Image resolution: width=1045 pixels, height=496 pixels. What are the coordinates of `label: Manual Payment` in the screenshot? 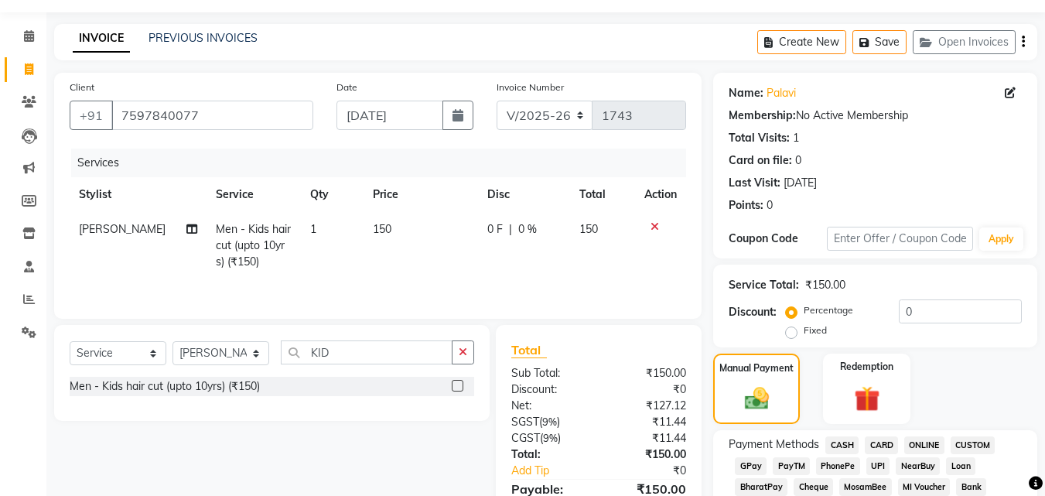 It's located at (756, 368).